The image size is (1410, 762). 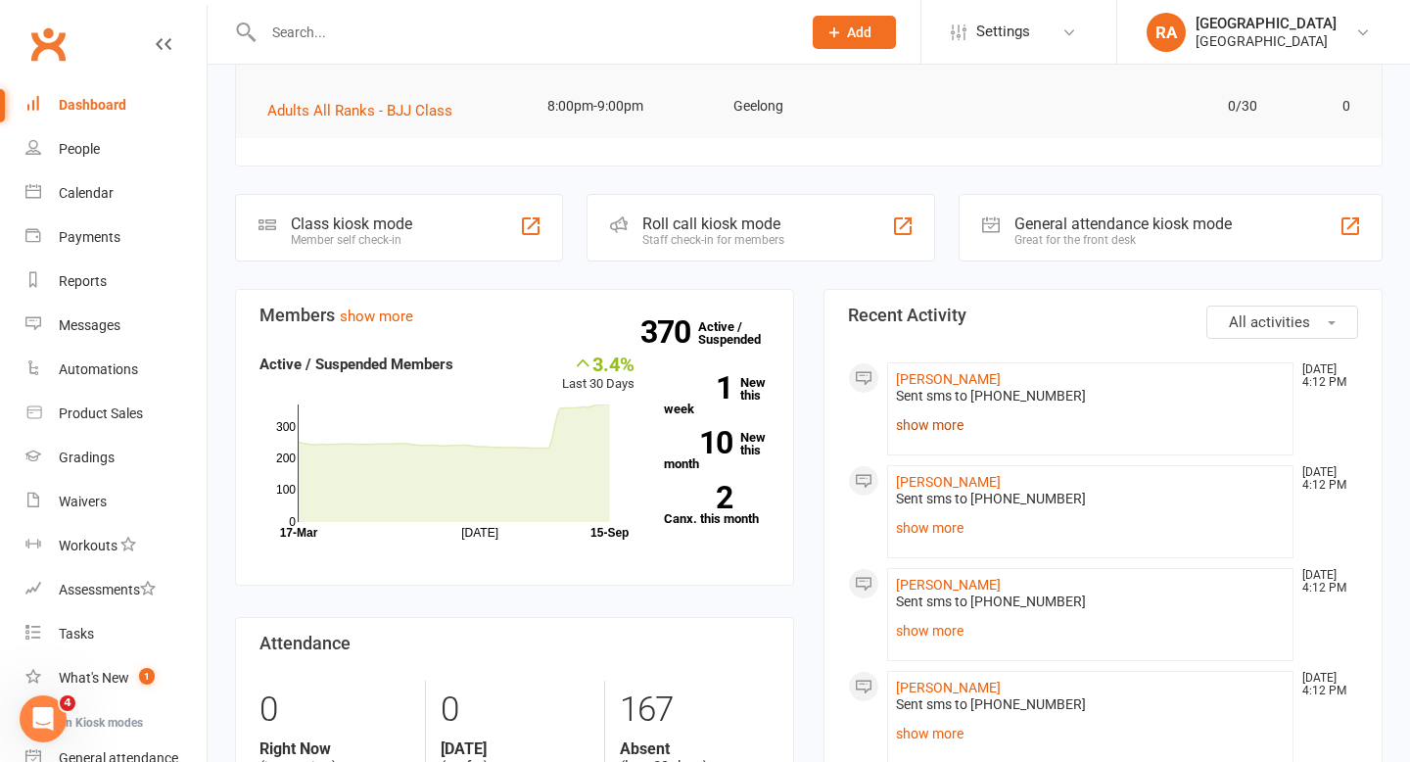 What do you see at coordinates (351, 240) in the screenshot?
I see `div: Member self check-in` at bounding box center [351, 240].